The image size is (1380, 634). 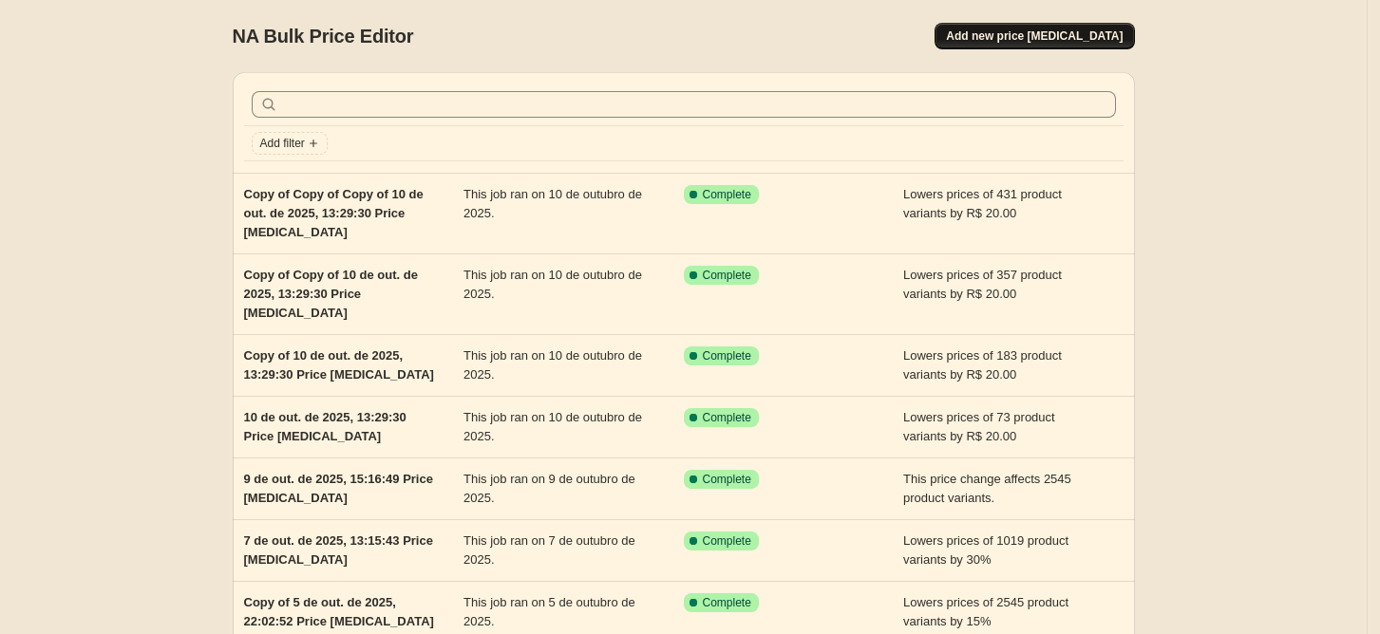 I want to click on span: NA Bulk Price Editor, so click(x=323, y=36).